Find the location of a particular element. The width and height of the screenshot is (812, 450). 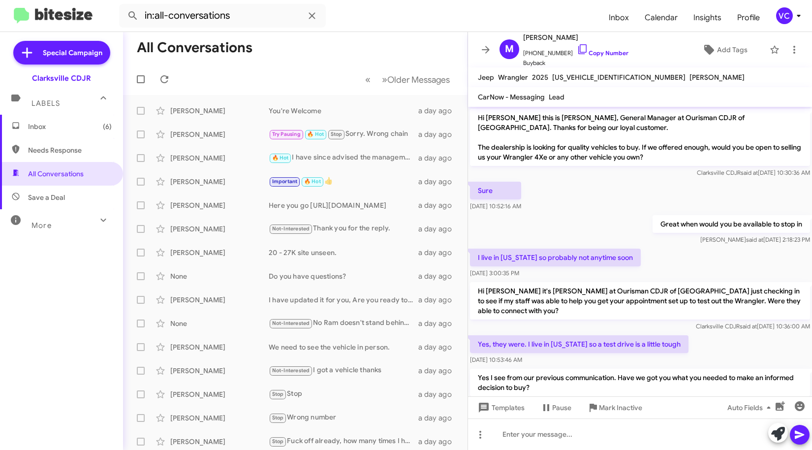

a: Special Campaign is located at coordinates (61, 53).